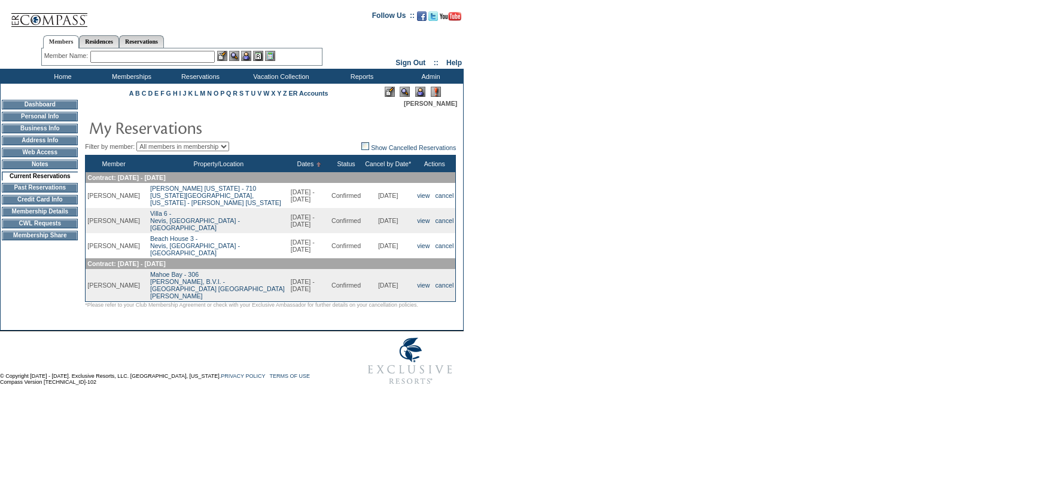  What do you see at coordinates (39, 117) in the screenshot?
I see `td: Personal Info` at bounding box center [39, 117].